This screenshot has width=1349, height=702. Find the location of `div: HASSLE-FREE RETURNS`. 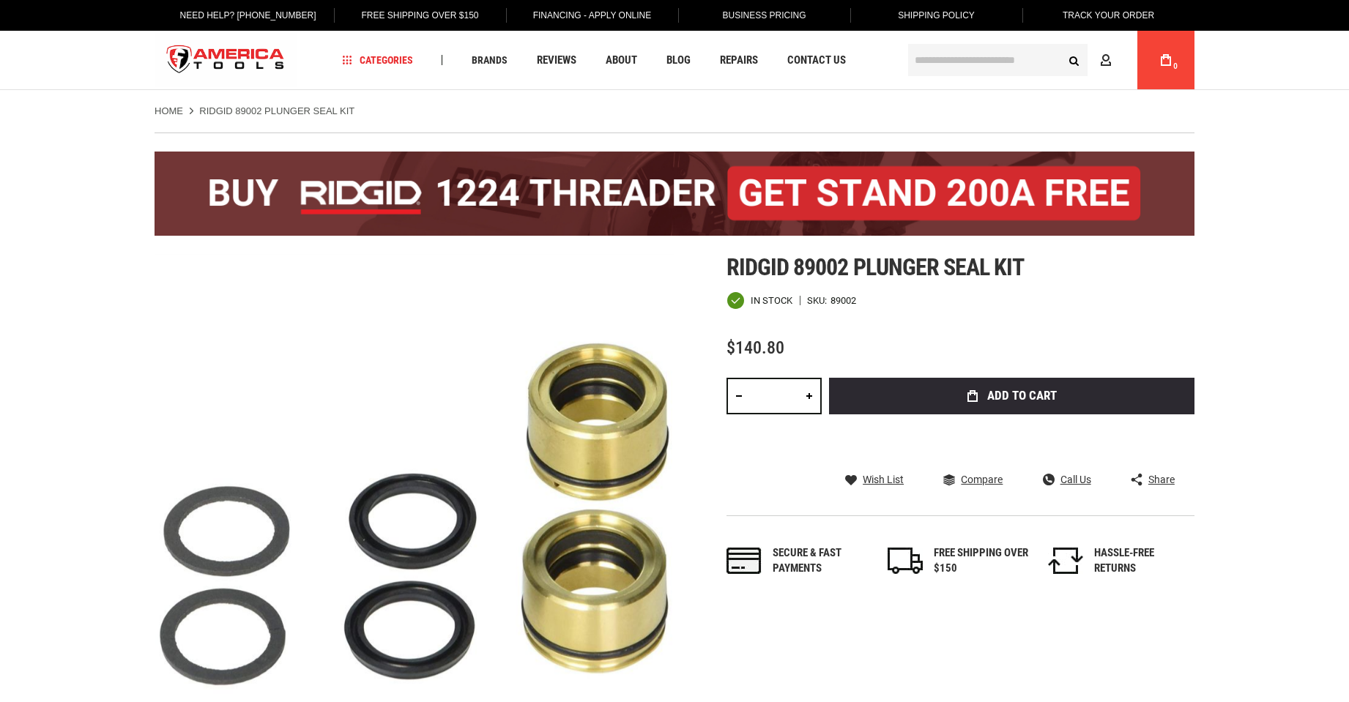

div: HASSLE-FREE RETURNS is located at coordinates (1142, 561).